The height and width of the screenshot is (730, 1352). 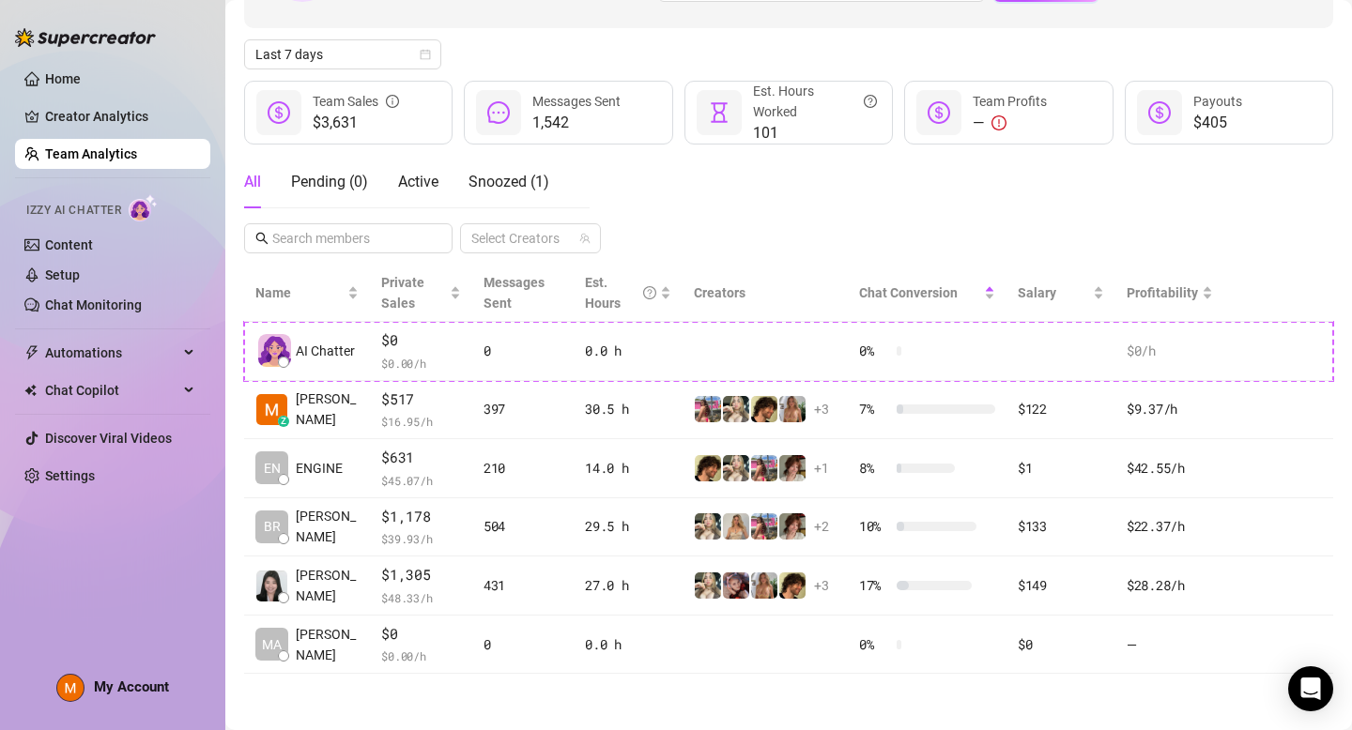 What do you see at coordinates (576, 123) in the screenshot?
I see `span: 1,542` at bounding box center [576, 123].